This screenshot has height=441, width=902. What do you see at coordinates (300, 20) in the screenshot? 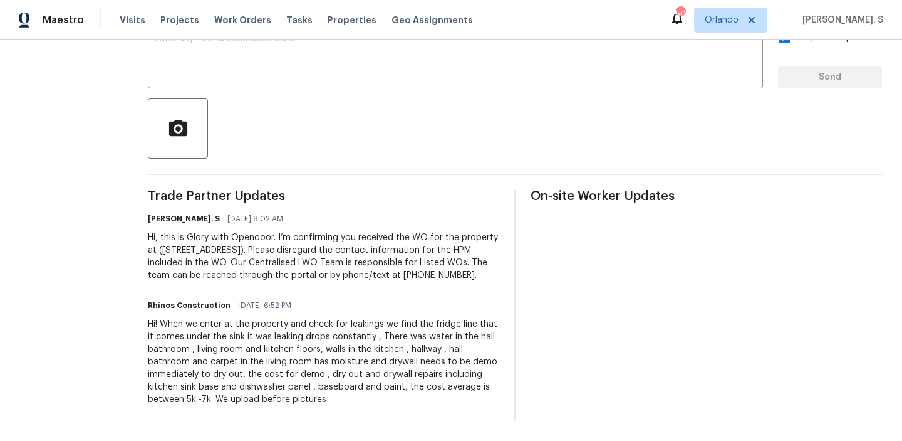
I see `span: Tasks` at bounding box center [300, 20].